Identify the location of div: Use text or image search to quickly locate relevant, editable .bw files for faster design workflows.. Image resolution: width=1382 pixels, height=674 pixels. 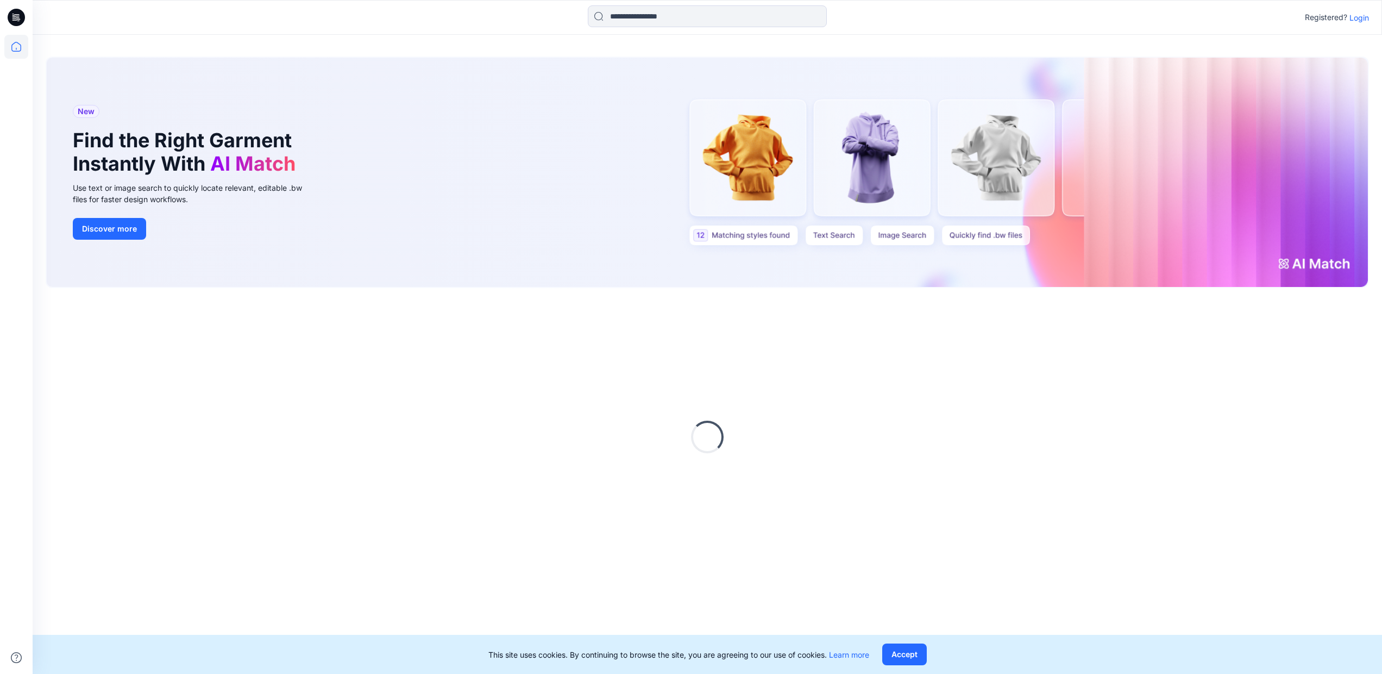
(195, 193).